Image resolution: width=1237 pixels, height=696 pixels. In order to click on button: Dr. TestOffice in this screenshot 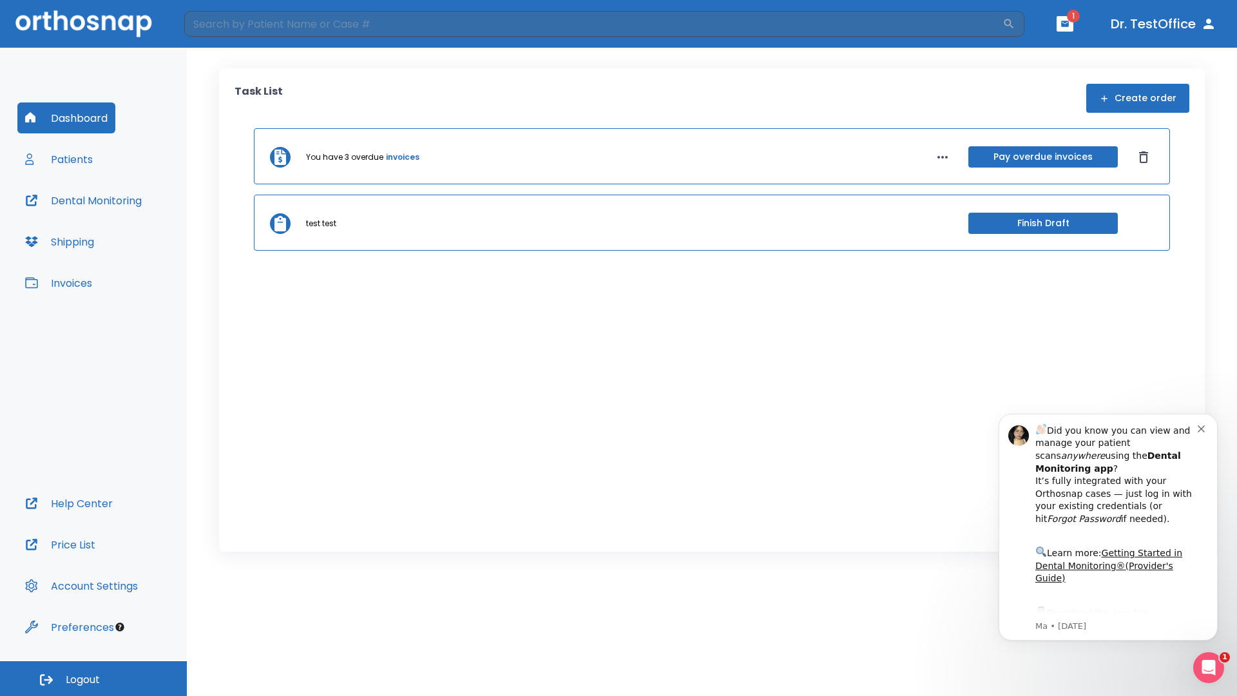, I will do `click(1164, 24)`.